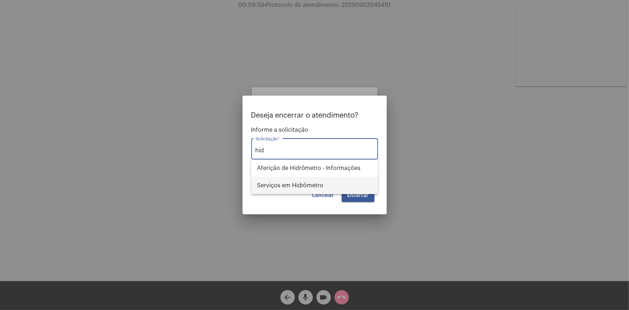  Describe the element at coordinates (358, 195) in the screenshot. I see `span: Encerrar` at that location.